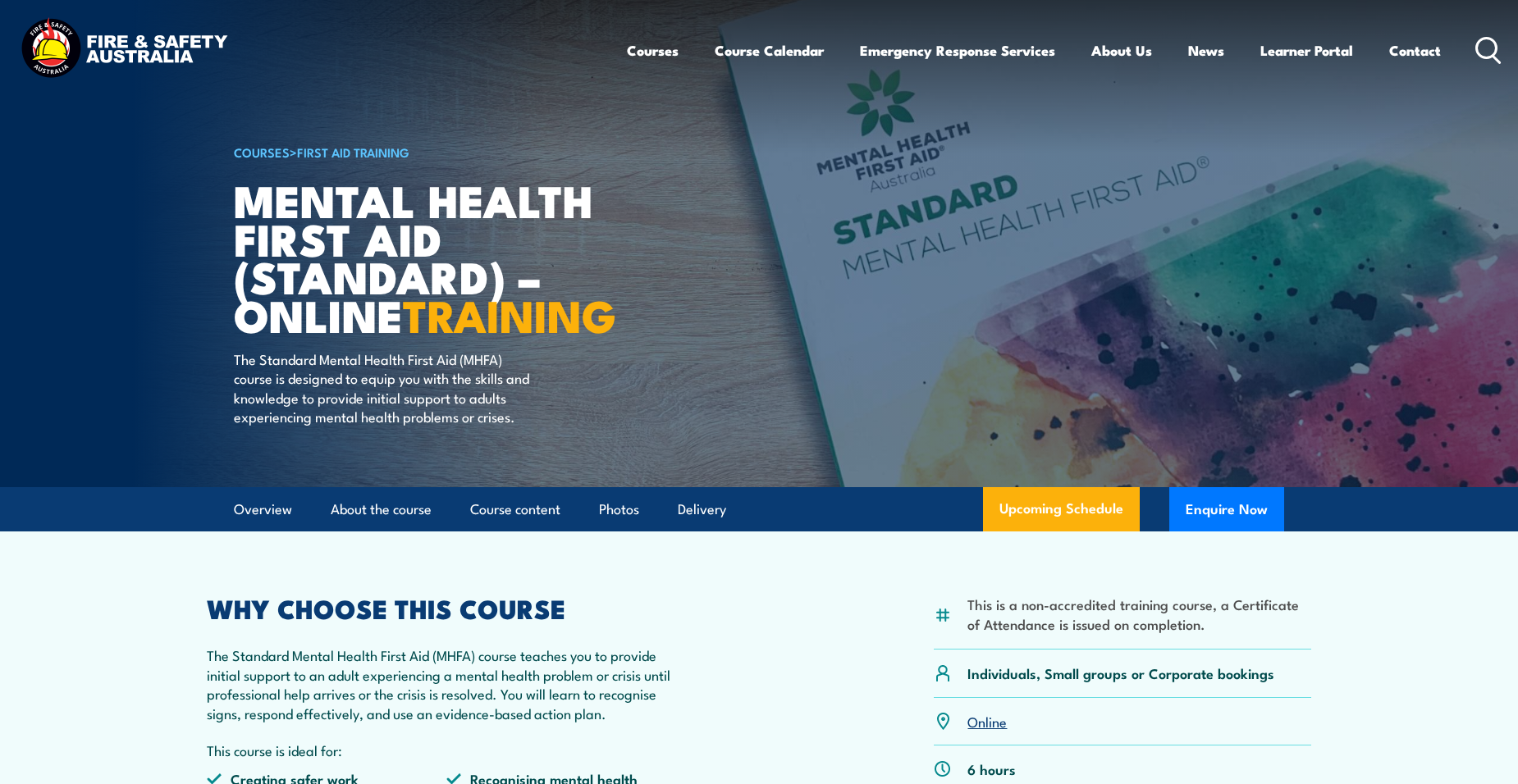 The width and height of the screenshot is (1518, 784). I want to click on p: Individuals, Small groups or Corporate bookings, so click(1120, 672).